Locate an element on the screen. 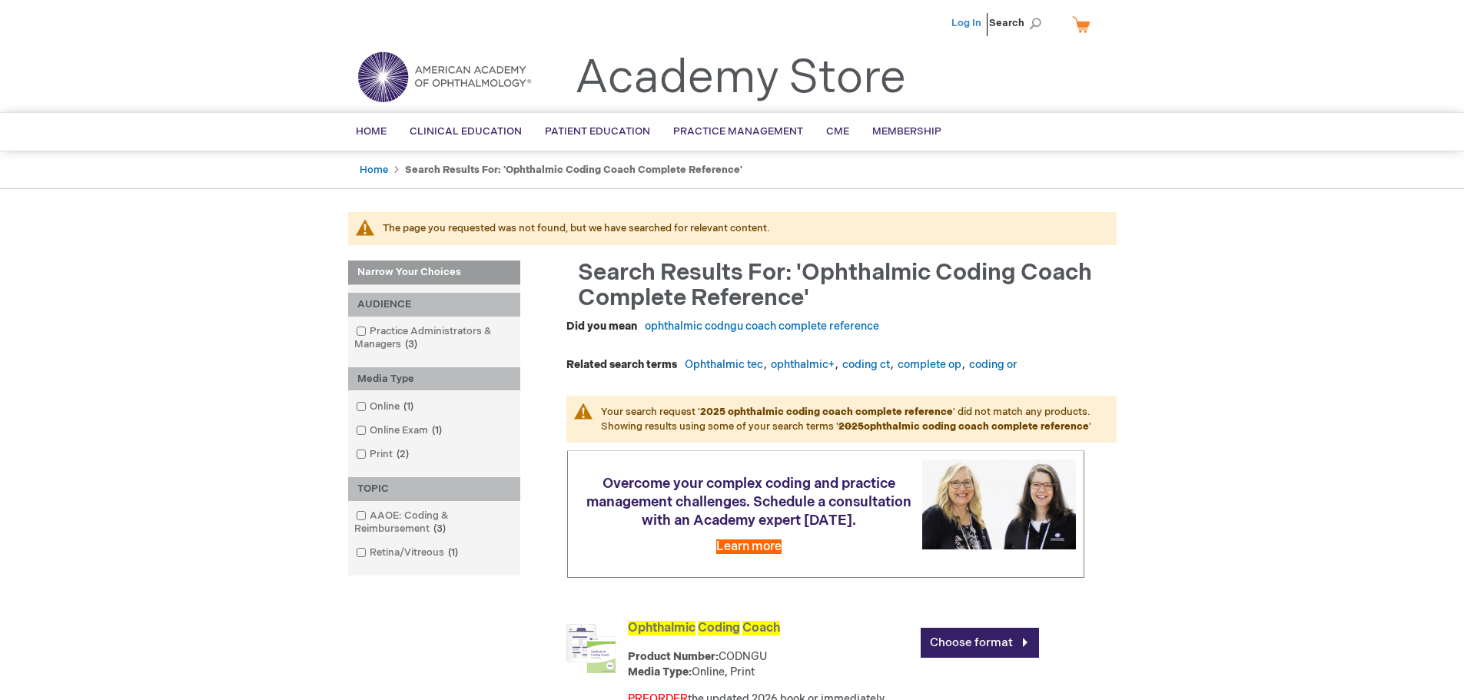 This screenshot has height=700, width=1464. a: ophthalmic codngu coach complete reference is located at coordinates (762, 326).